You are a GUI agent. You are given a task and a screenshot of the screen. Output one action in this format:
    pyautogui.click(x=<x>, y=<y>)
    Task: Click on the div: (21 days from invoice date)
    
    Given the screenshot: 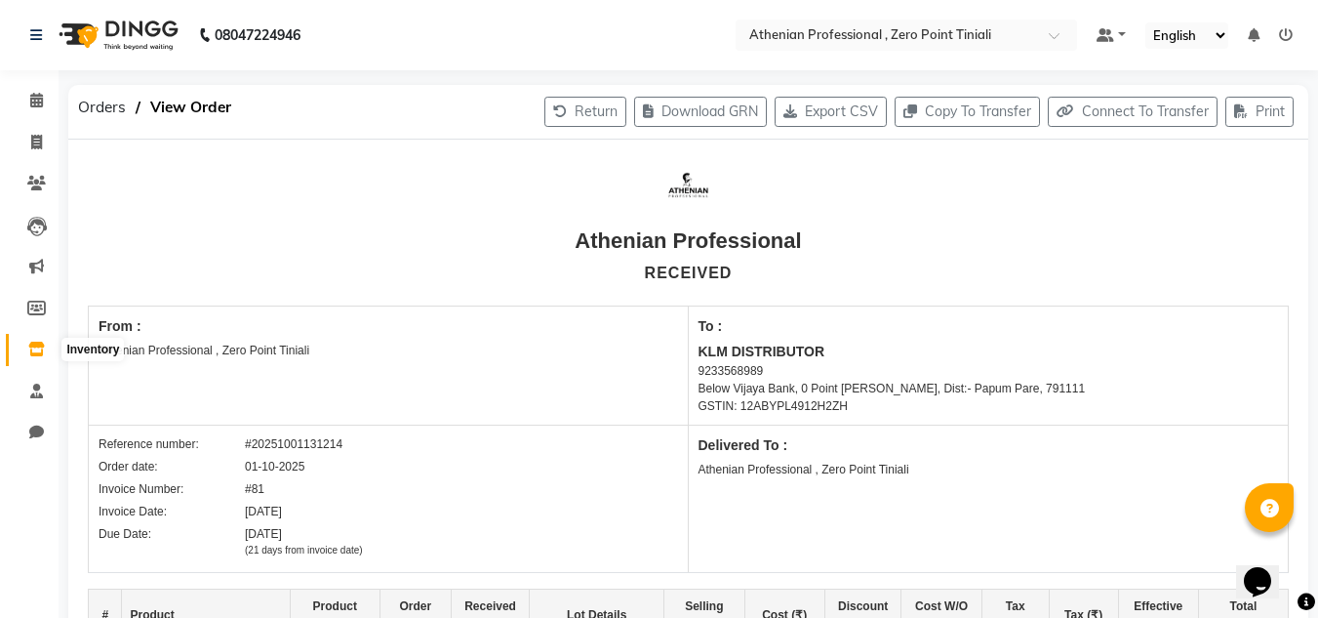 What is the action you would take?
    pyautogui.click(x=303, y=549)
    